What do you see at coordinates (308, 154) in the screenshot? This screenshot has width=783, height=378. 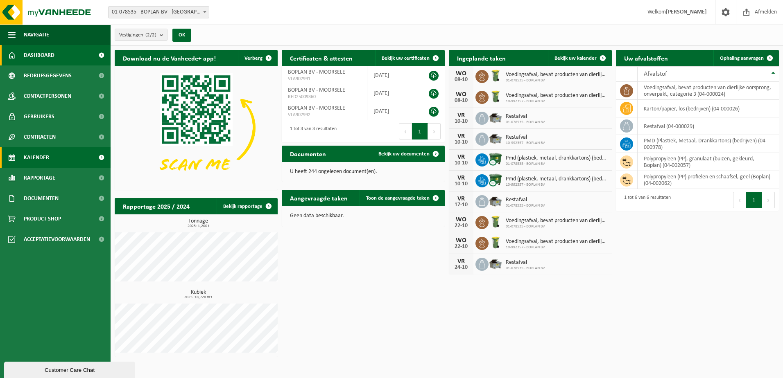 I see `h2: Documenten` at bounding box center [308, 154].